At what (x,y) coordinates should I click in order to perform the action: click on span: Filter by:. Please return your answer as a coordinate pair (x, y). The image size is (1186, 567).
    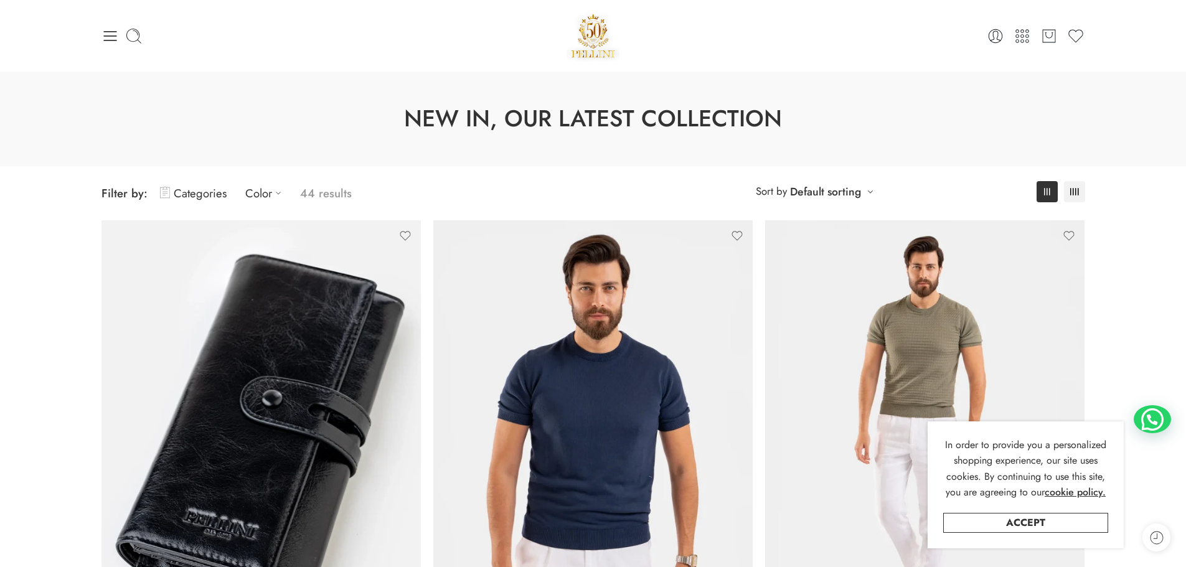
    Looking at the image, I should click on (125, 193).